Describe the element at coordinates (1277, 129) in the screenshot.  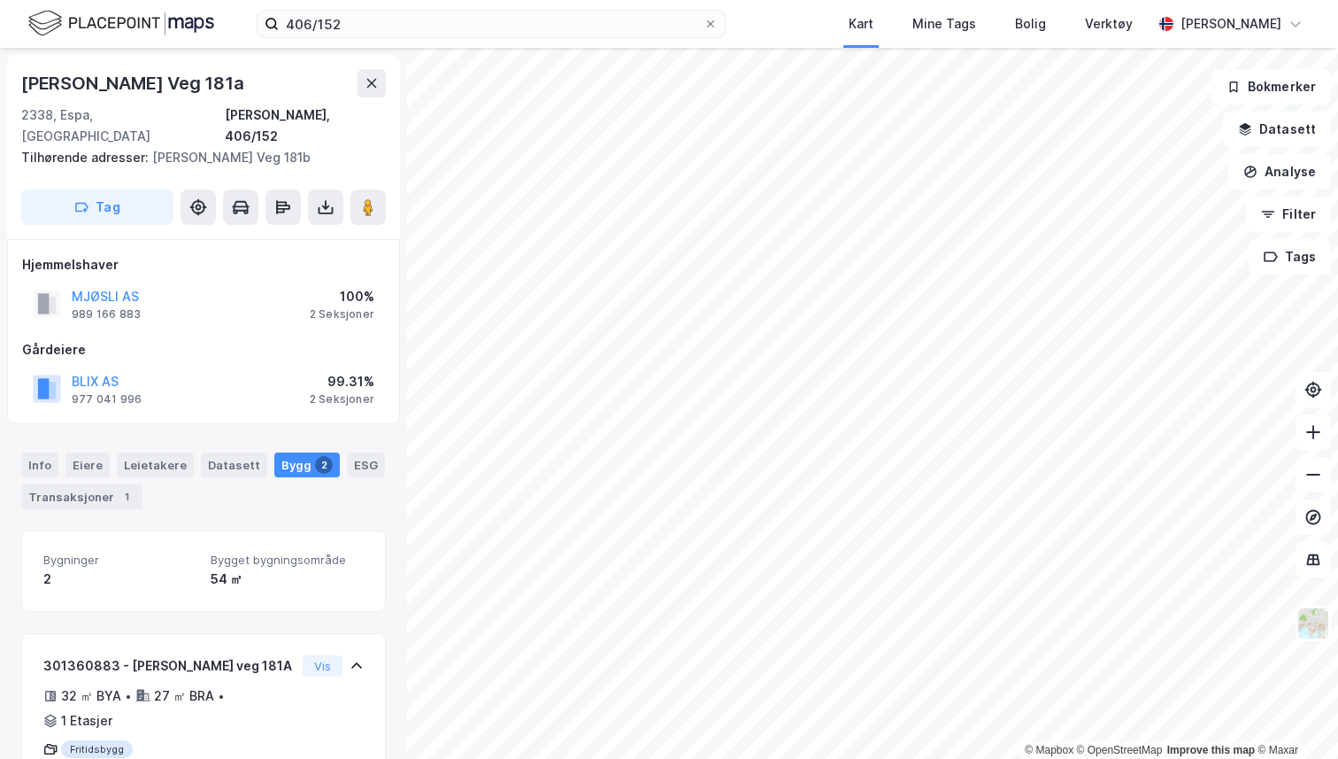
I see `button: Datasett` at that location.